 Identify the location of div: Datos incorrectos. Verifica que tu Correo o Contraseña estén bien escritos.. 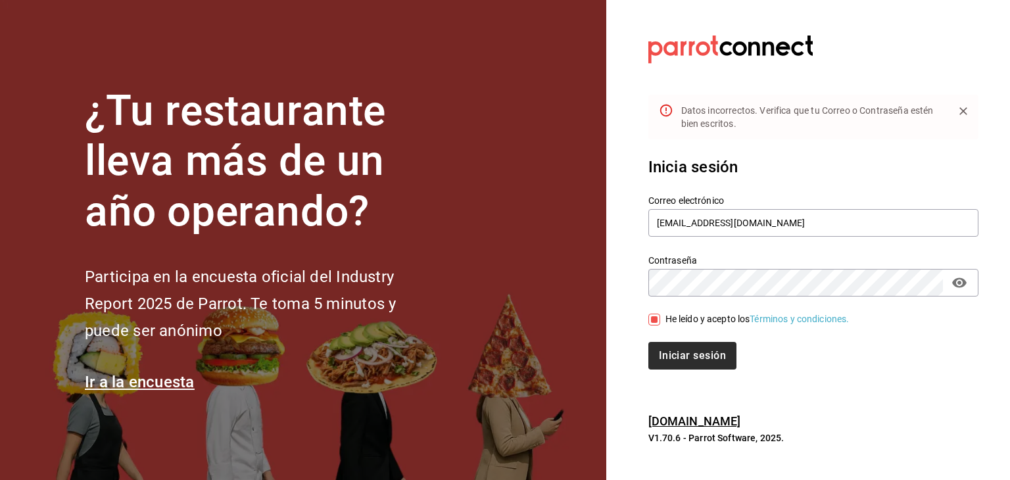
(812, 117).